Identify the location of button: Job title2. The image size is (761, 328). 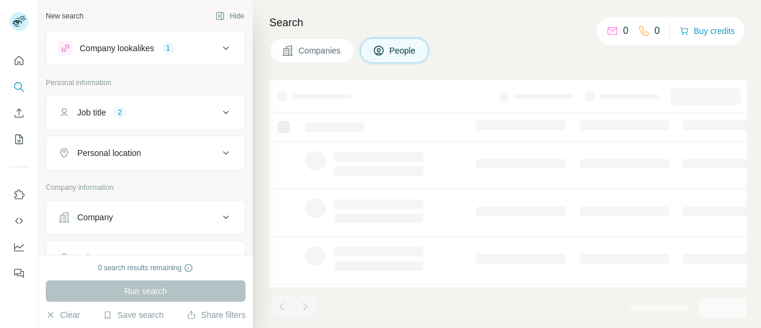
(146, 112).